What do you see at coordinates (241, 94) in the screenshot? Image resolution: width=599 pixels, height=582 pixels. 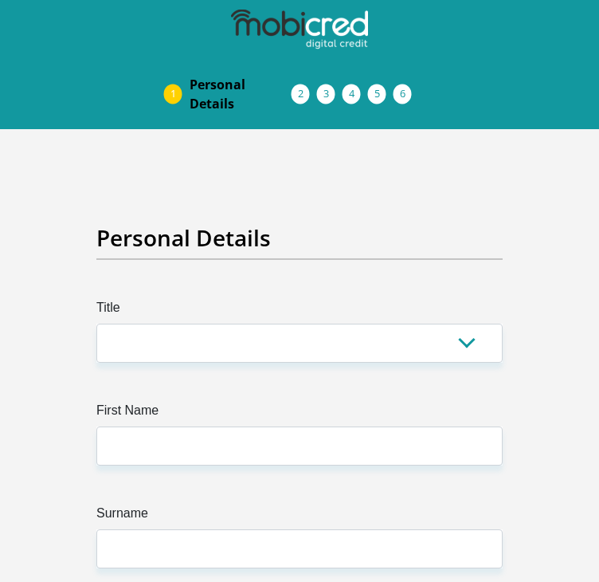 I see `a: PersonalDetails` at bounding box center [241, 94].